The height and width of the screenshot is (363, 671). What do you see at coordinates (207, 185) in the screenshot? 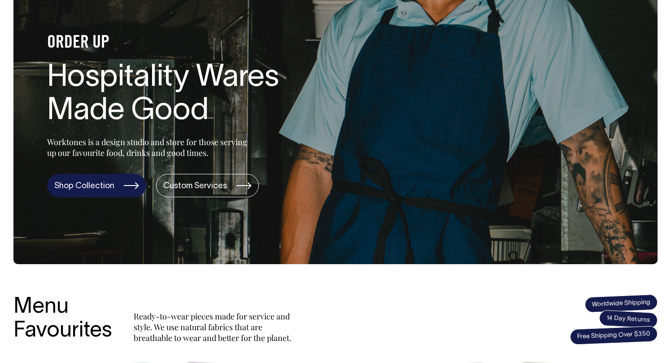
I see `a: Custom Services` at bounding box center [207, 185].